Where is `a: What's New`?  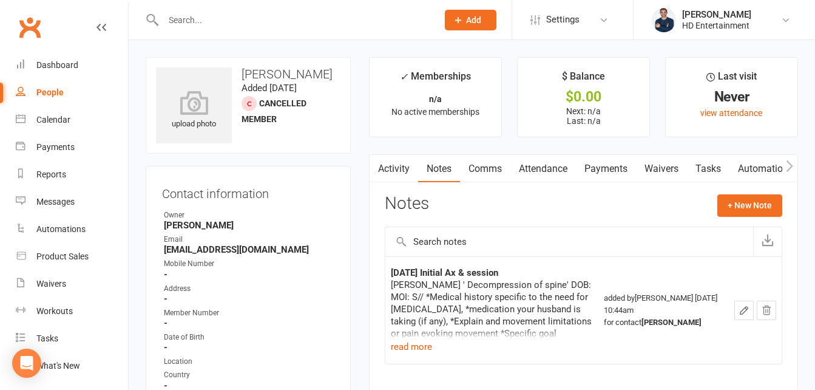
a: What's New is located at coordinates (72, 365).